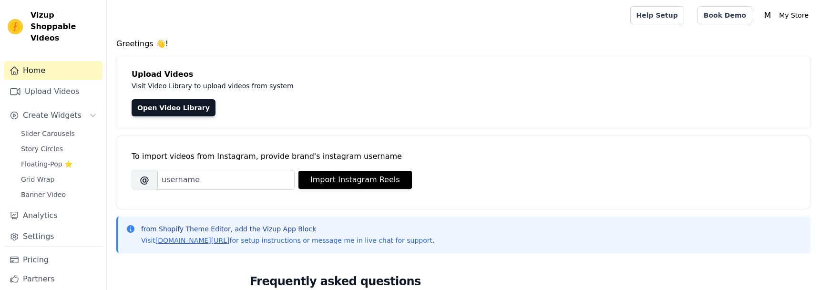 This screenshot has width=820, height=290. I want to click on a: Story Circles, so click(59, 149).